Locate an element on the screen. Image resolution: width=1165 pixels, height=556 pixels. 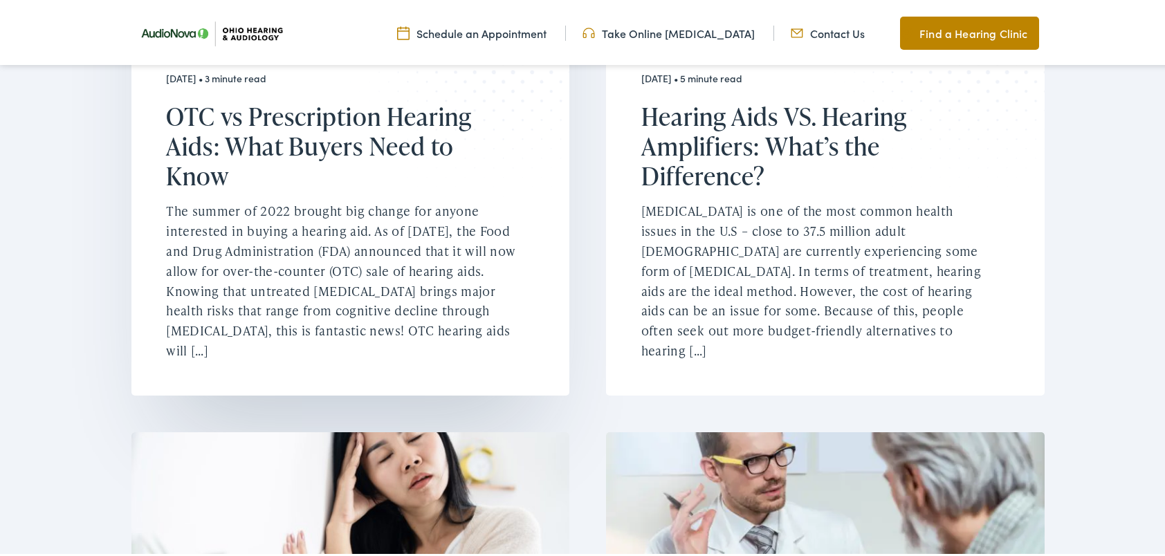
img: Map pin icon to find Ohio Hearing & Audiology in Cincinnati, OH is located at coordinates (906, 30).